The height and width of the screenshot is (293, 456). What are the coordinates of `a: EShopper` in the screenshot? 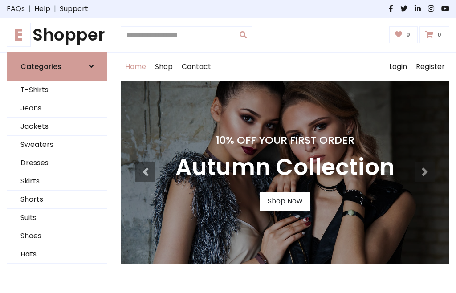 It's located at (57, 35).